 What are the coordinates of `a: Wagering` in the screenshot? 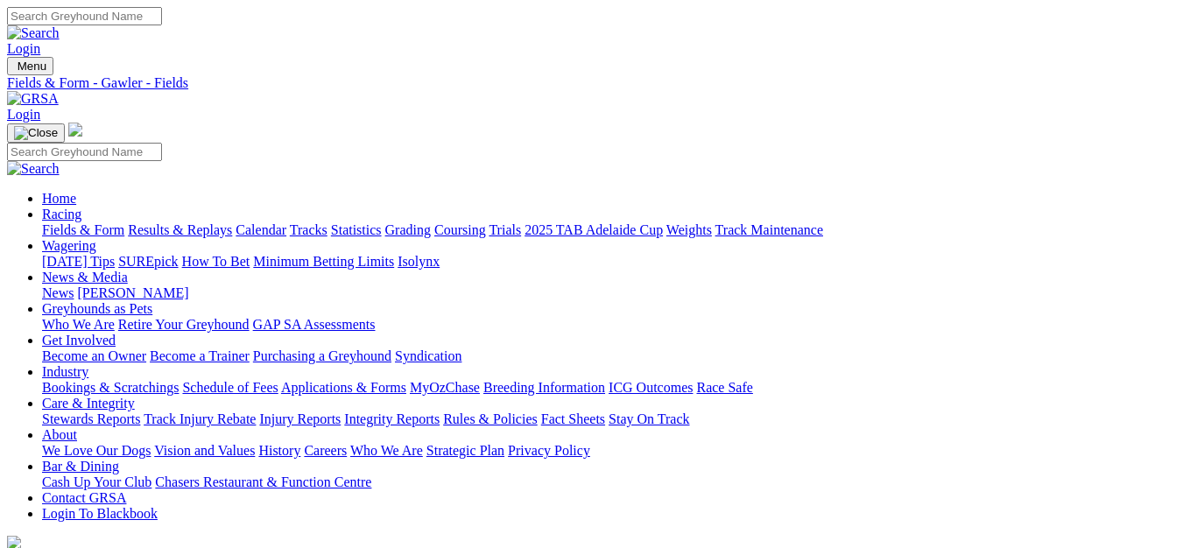 It's located at (69, 245).